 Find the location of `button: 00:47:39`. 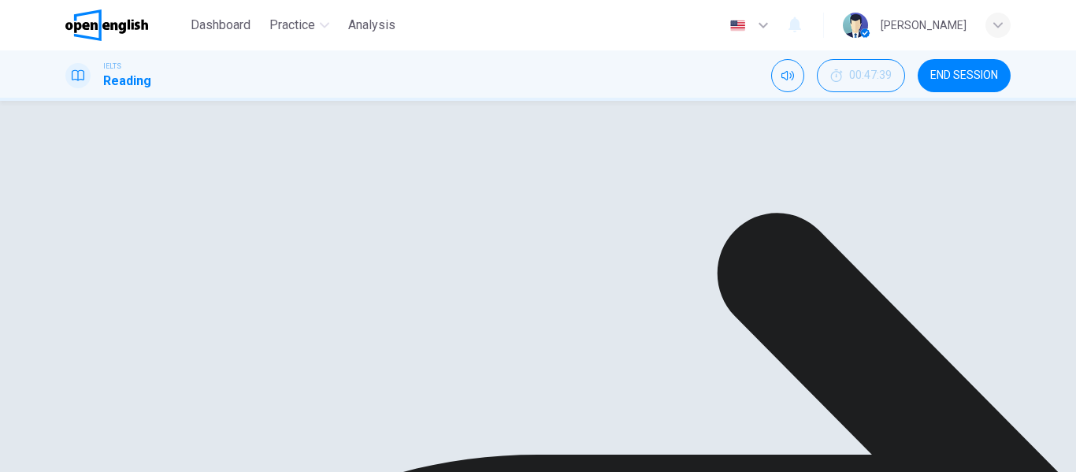

button: 00:47:39 is located at coordinates (861, 76).